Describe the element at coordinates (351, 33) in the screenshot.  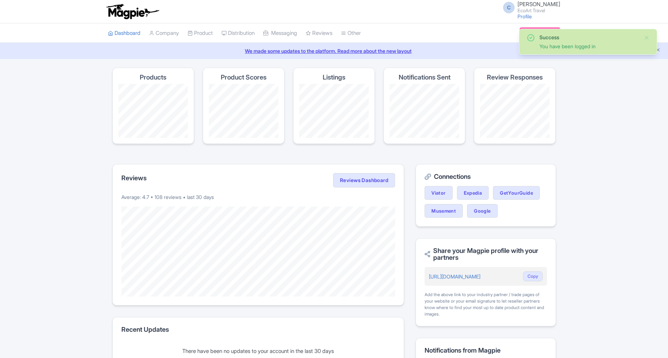
I see `a: Other` at that location.